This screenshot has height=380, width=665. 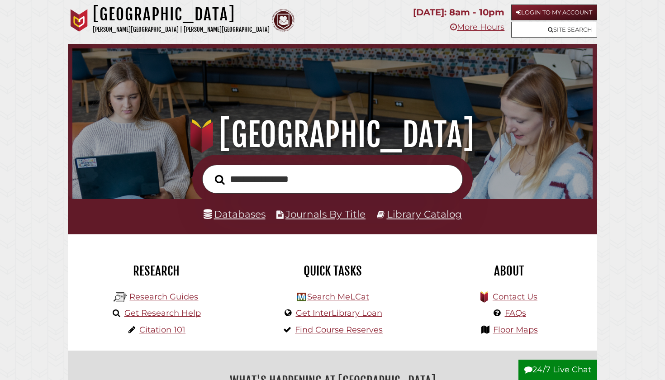 What do you see at coordinates (332, 271) in the screenshot?
I see `h2: Quick Tasks` at bounding box center [332, 271].